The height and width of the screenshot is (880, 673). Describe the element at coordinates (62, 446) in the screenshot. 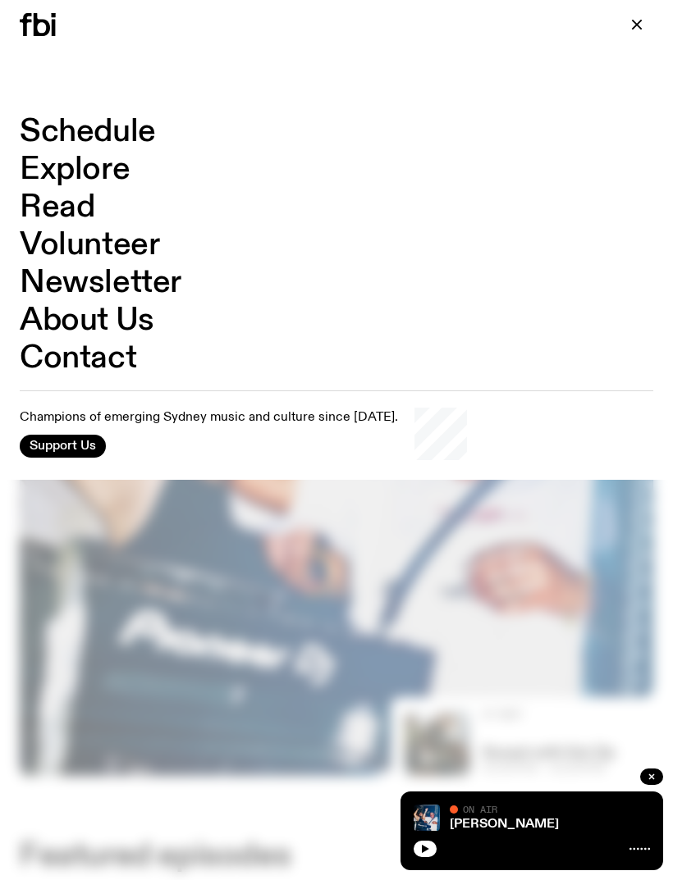

I see `span: Support Us` at that location.